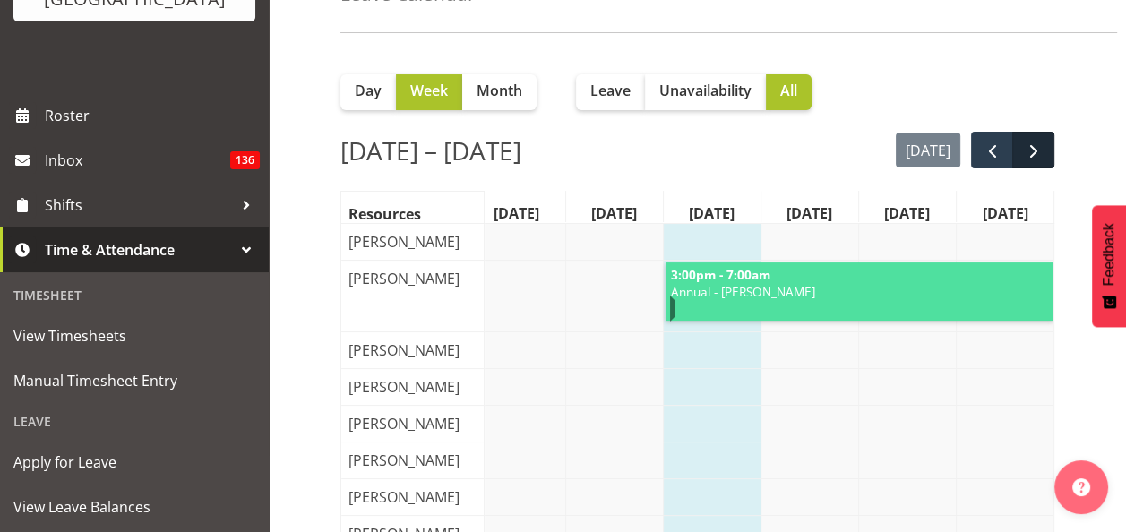  Describe the element at coordinates (134, 462) in the screenshot. I see `a: Apply for Leave` at that location.